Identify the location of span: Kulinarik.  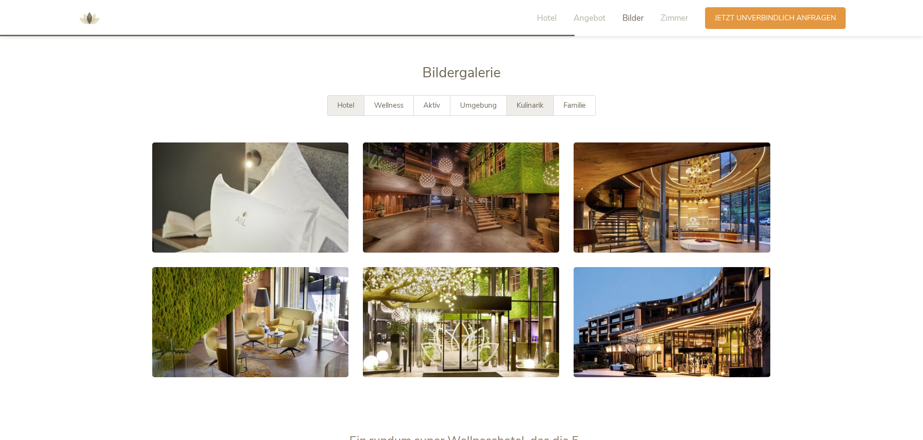
(530, 105).